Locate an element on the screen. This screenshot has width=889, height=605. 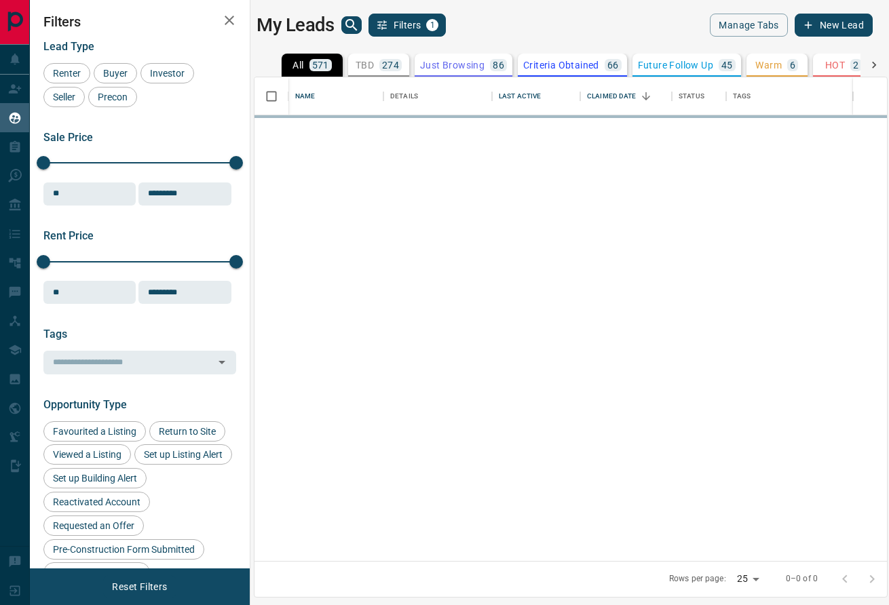
div: Return to Site is located at coordinates (187, 432).